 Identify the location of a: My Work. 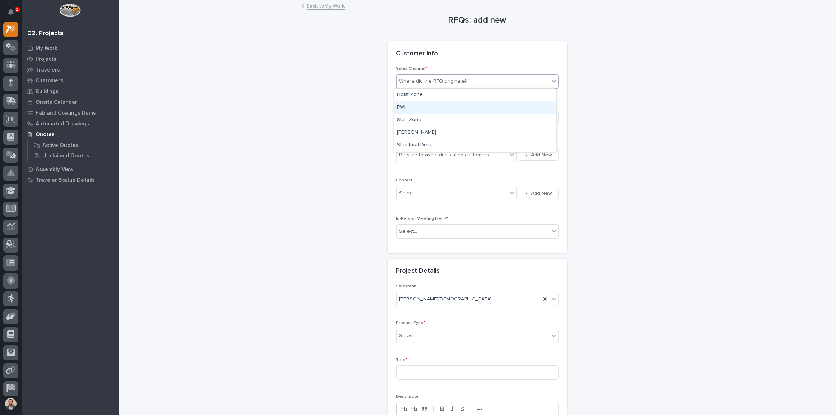
(70, 48).